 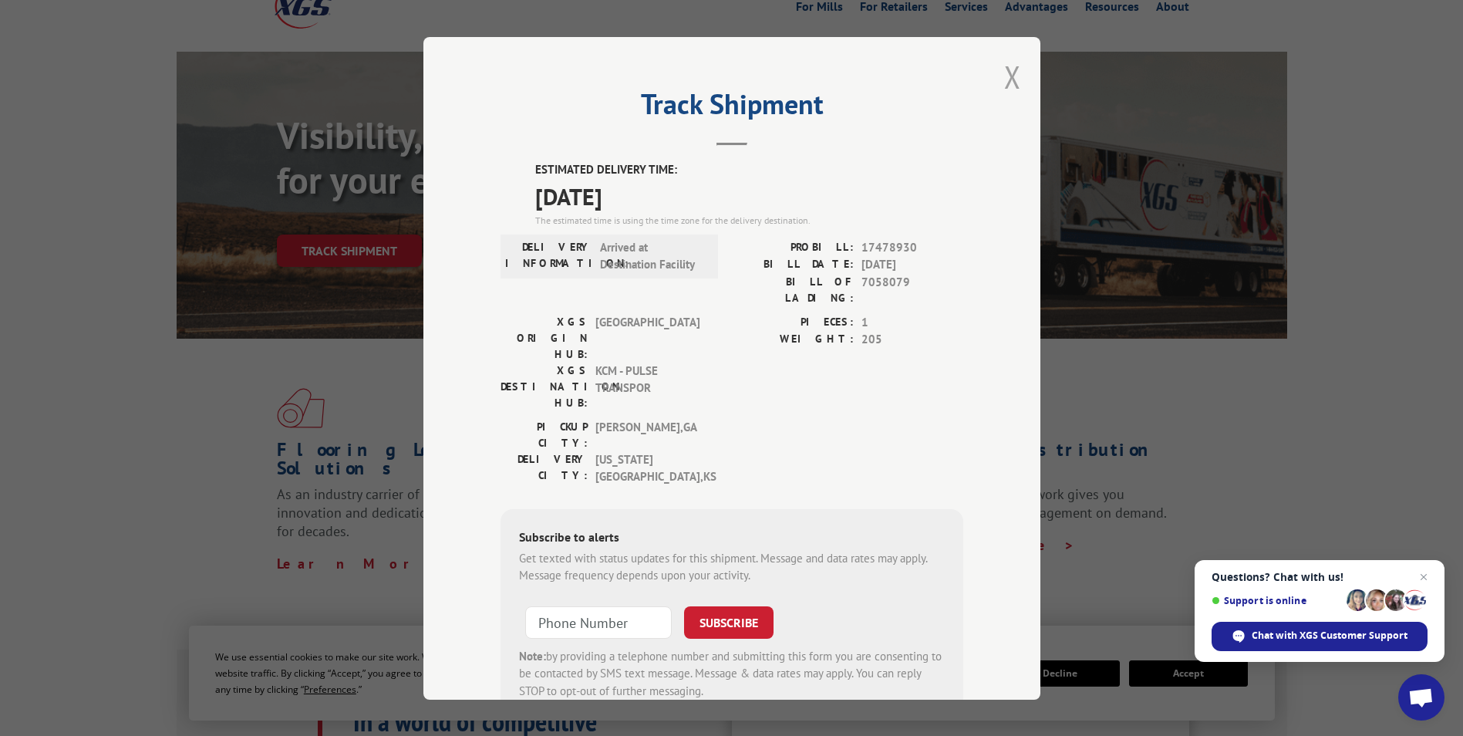 I want to click on div: by providing a telephone number and submitting this form you are consenting to be contacted by SM..., so click(x=732, y=673).